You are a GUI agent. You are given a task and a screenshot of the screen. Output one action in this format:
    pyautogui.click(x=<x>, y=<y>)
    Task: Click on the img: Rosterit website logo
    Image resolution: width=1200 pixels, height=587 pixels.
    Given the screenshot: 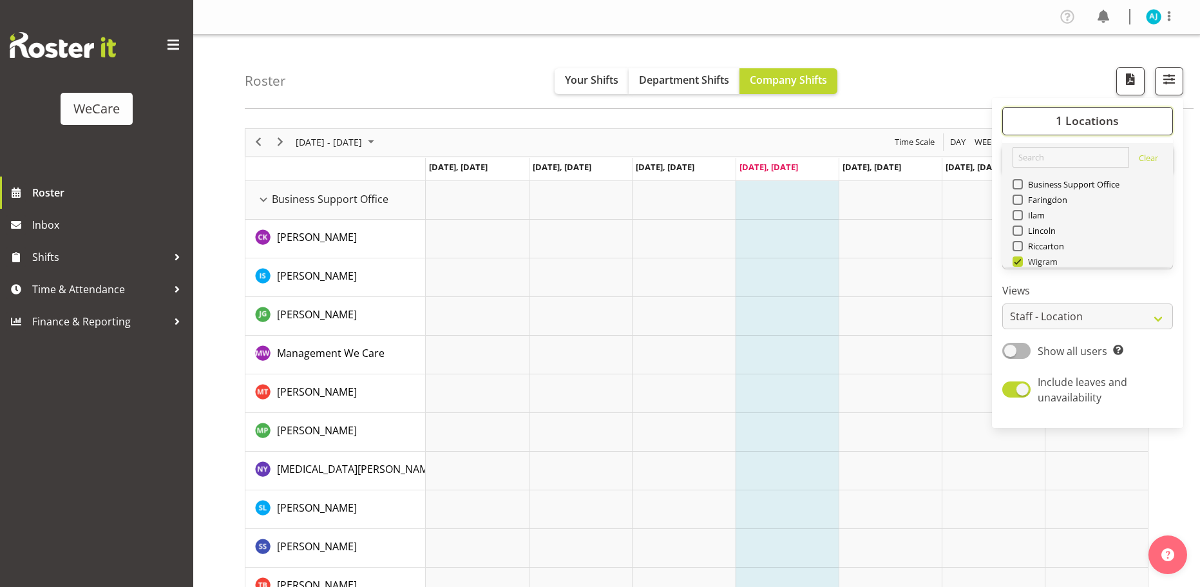 What is the action you would take?
    pyautogui.click(x=62, y=45)
    